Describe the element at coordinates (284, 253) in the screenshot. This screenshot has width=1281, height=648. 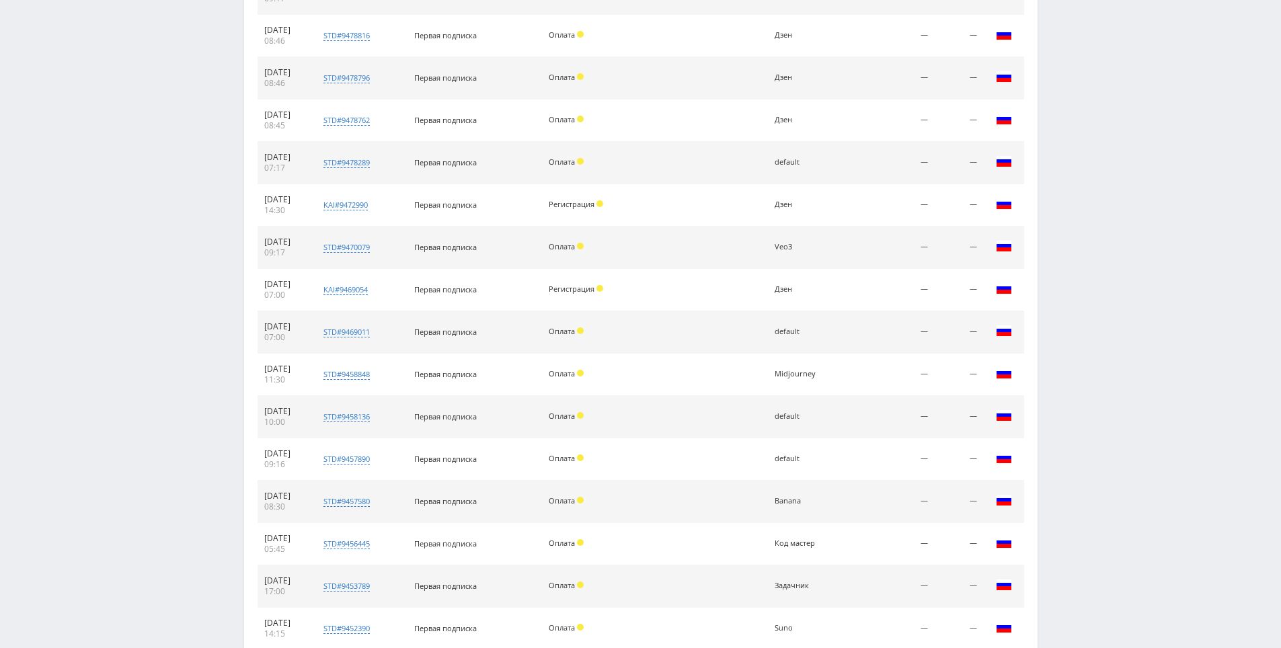
I see `div: 09:17` at that location.